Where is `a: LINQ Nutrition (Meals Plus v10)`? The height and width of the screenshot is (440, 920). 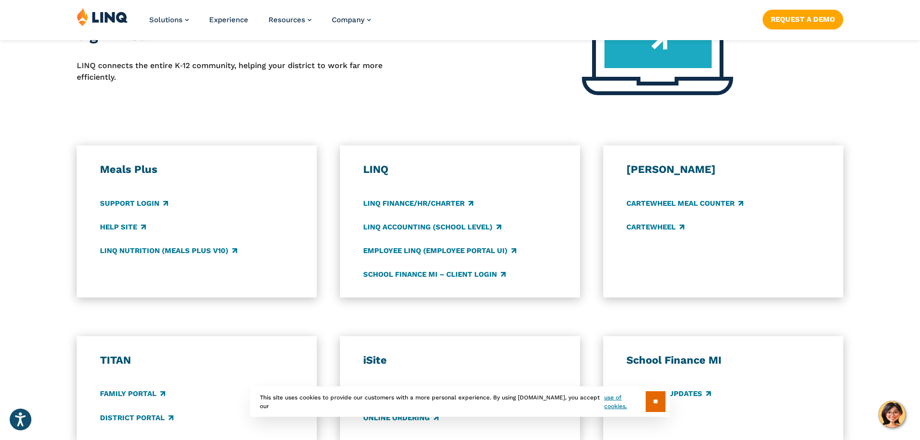 a: LINQ Nutrition (Meals Plus v10) is located at coordinates (169, 251).